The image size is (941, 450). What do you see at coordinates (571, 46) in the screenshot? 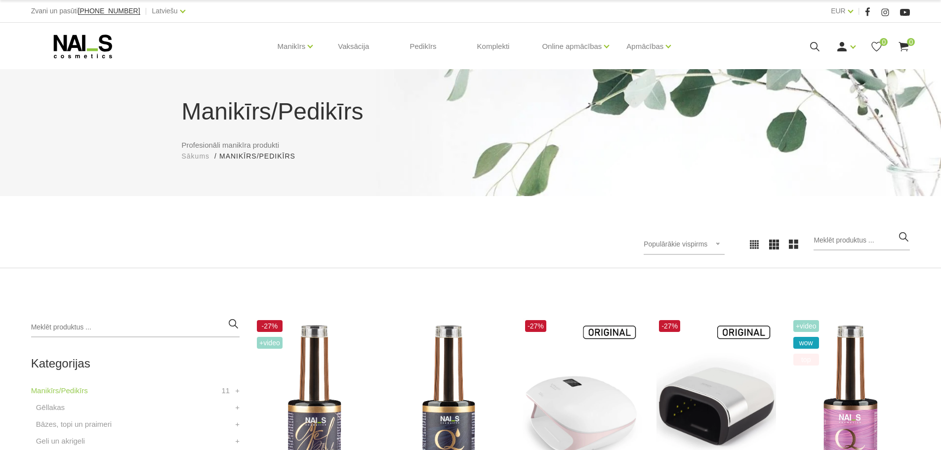
I see `a: Online apmācības` at bounding box center [571, 46].